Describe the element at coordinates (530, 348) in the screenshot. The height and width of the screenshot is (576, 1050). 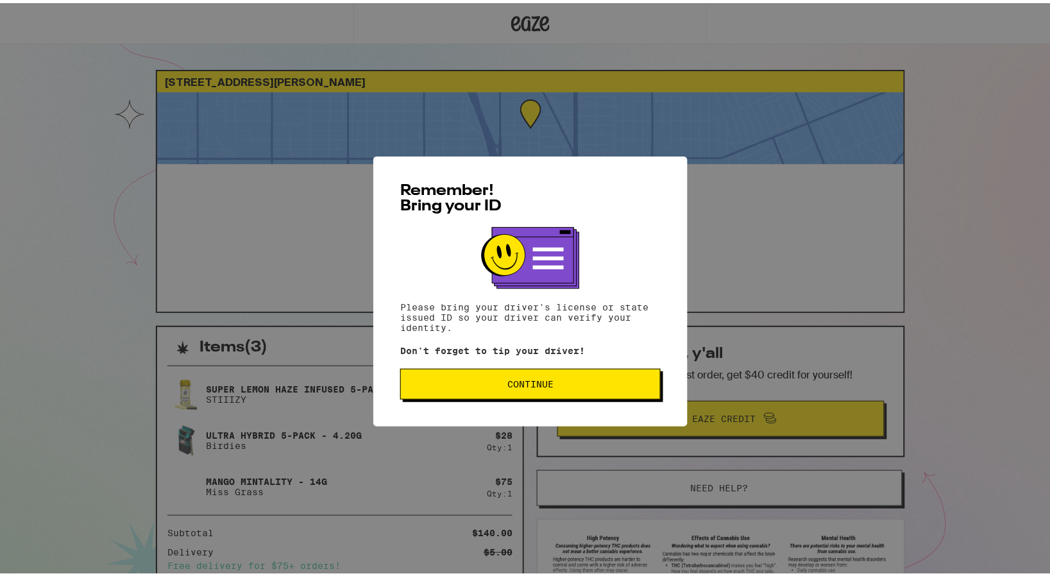
I see `p: Don't forget to tip your driver!` at that location.